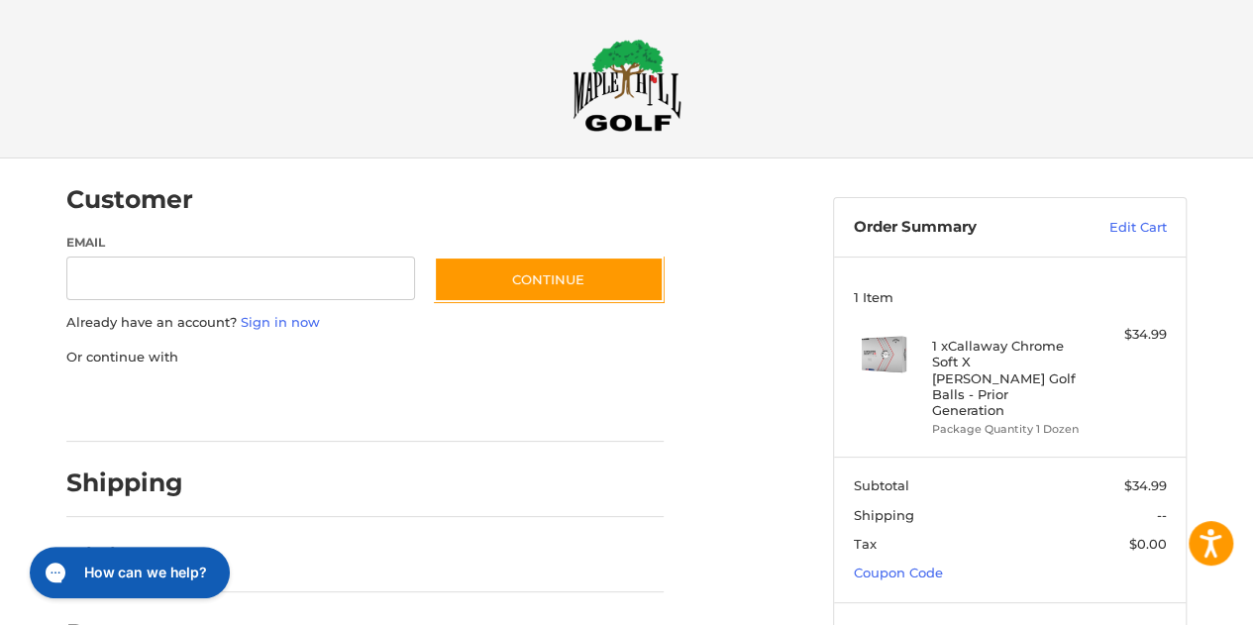  I want to click on button: Continue, so click(549, 279).